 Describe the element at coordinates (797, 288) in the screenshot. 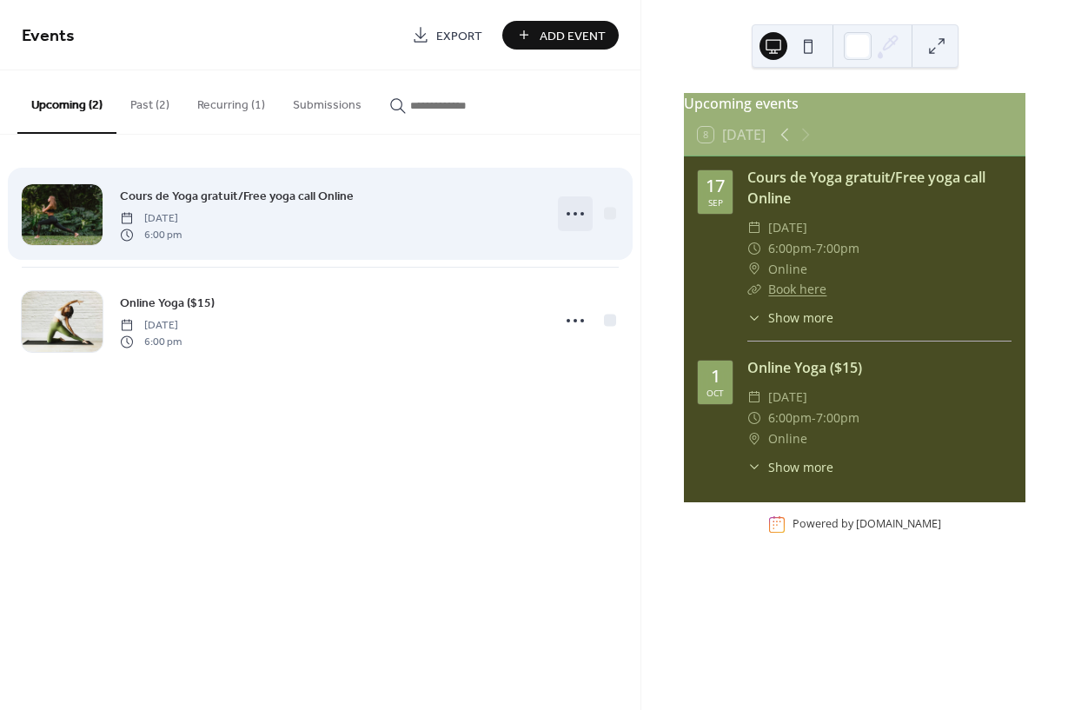

I see `a: Book here` at that location.